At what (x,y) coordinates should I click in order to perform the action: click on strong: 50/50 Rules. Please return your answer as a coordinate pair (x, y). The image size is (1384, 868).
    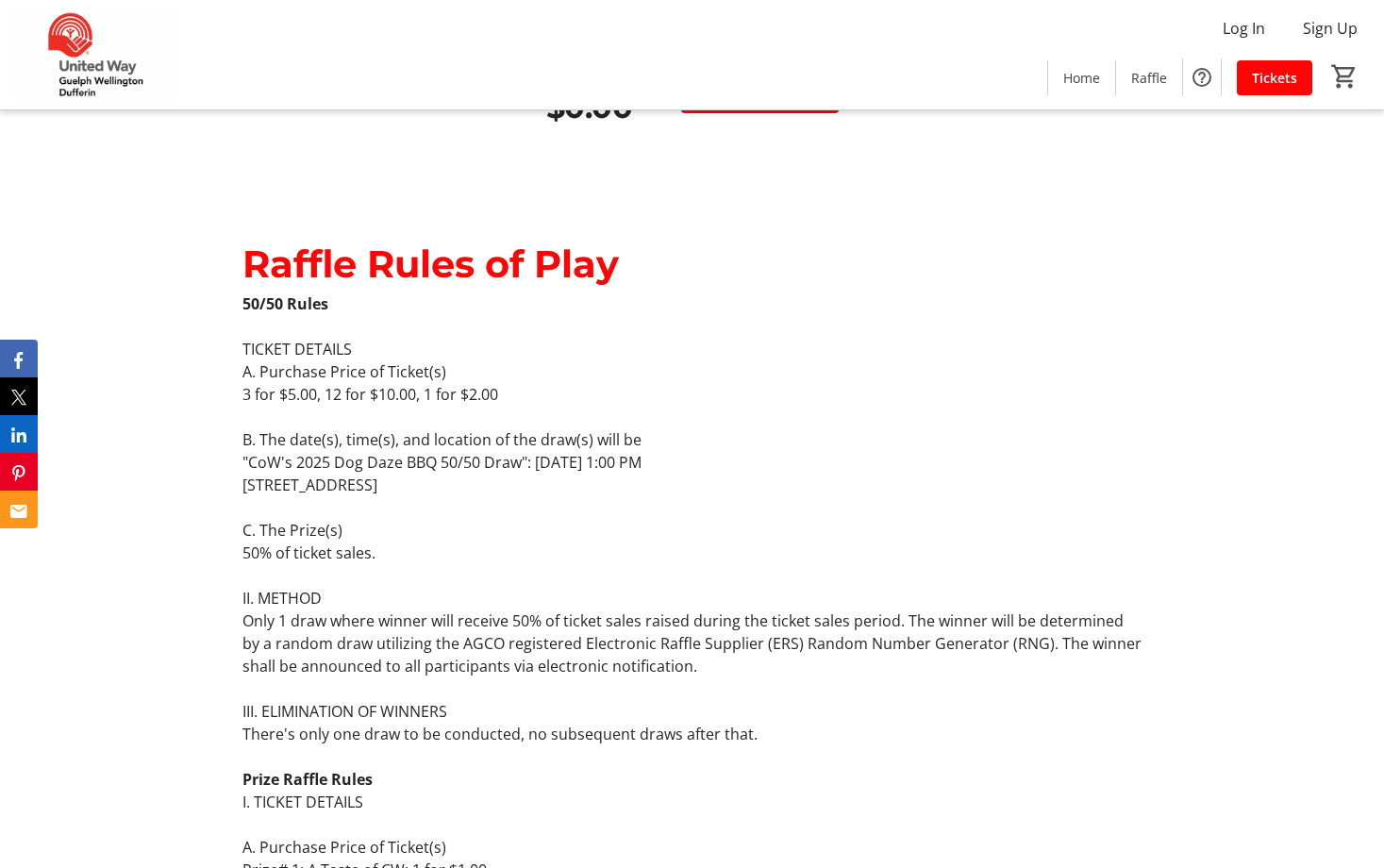
    Looking at the image, I should click on (285, 304).